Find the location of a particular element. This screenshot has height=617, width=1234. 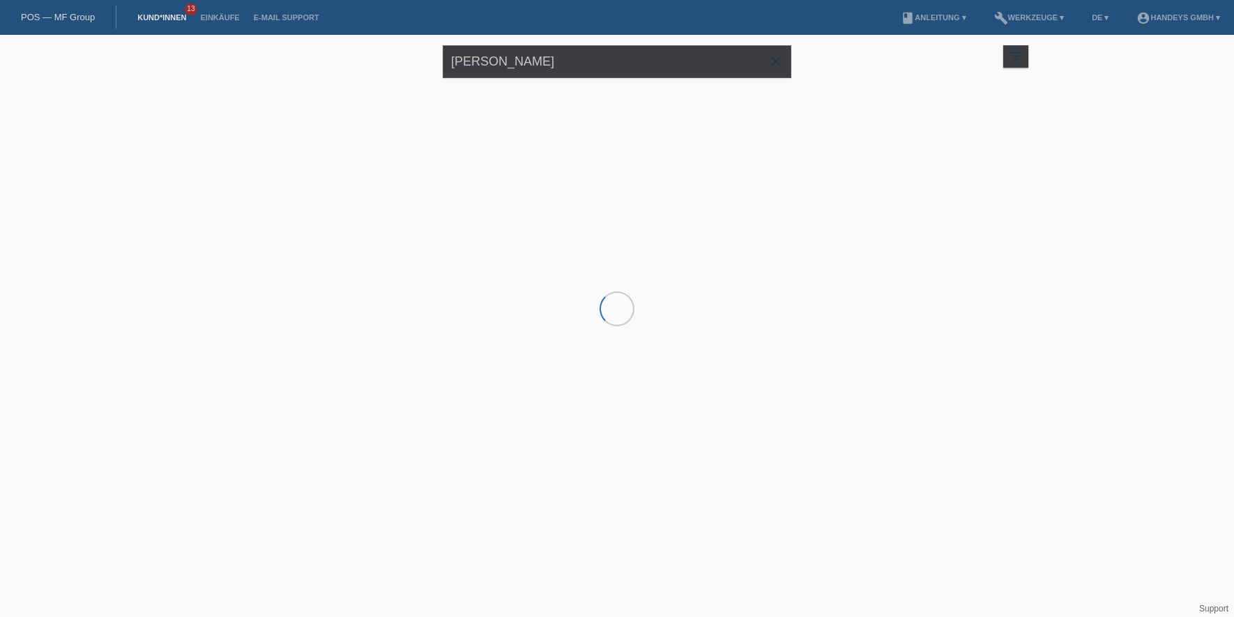

a: buildWerkzeuge ▾ is located at coordinates (1029, 17).